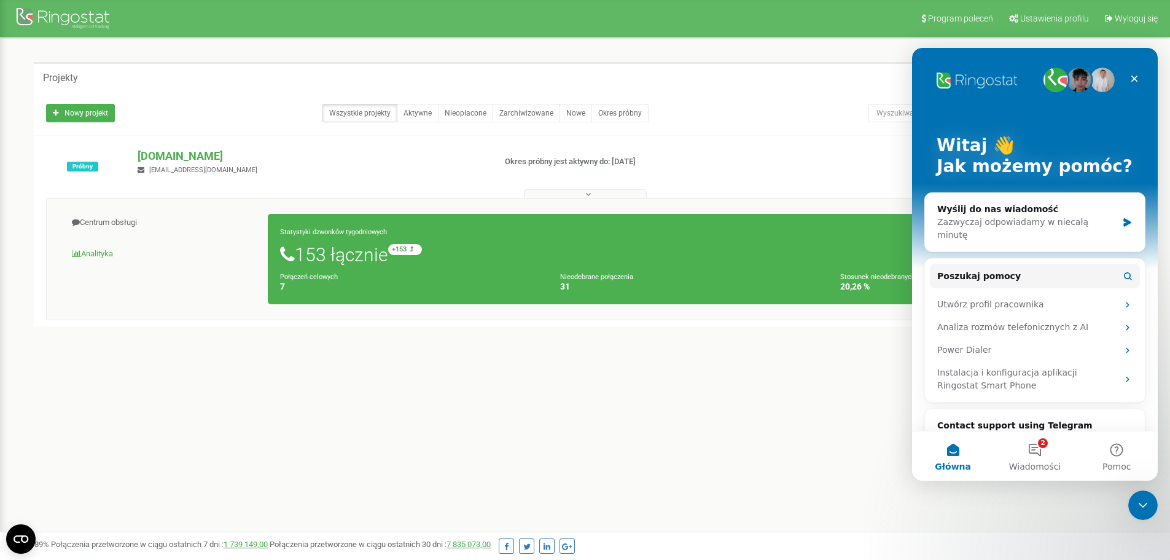  What do you see at coordinates (596, 276) in the screenshot?
I see `small: Nieodebrane połączenia` at bounding box center [596, 276].